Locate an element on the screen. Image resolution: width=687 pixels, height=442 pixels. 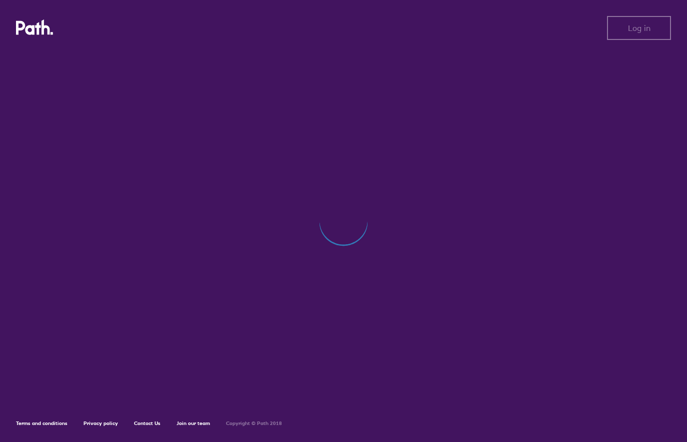
a: Terms and conditions is located at coordinates (41, 423).